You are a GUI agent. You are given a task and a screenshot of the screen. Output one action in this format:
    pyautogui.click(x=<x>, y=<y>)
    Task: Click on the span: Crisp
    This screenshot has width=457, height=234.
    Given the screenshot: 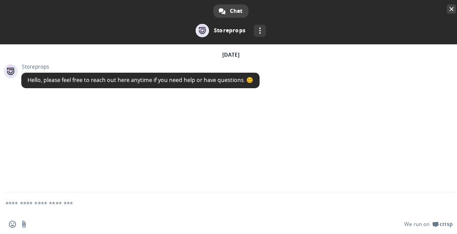 What is the action you would take?
    pyautogui.click(x=446, y=225)
    